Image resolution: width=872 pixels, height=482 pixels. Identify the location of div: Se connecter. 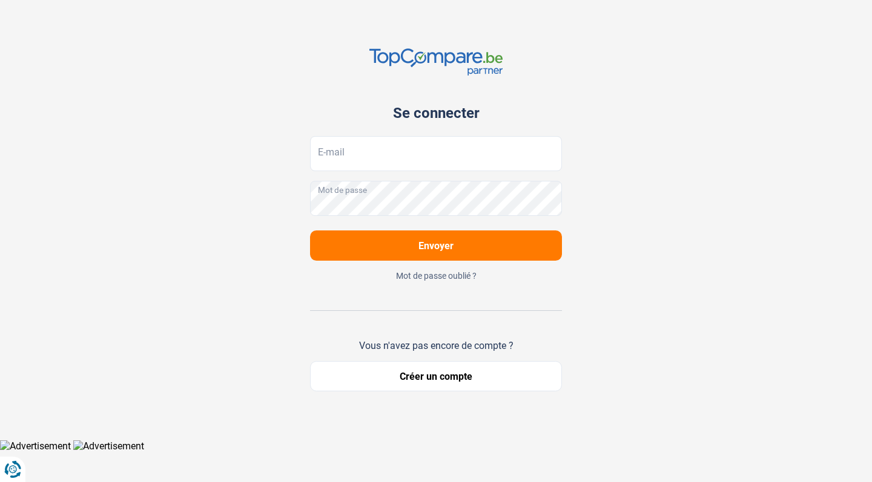
(436, 113).